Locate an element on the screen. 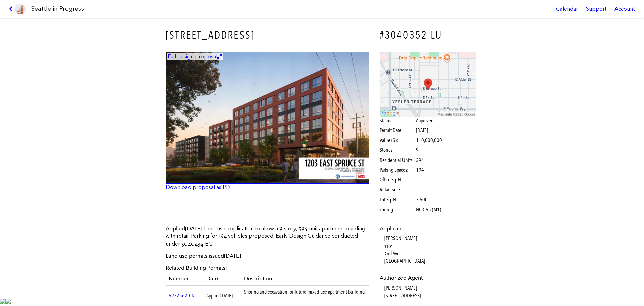  span: Lot Sq. Ft.: is located at coordinates (397, 199).